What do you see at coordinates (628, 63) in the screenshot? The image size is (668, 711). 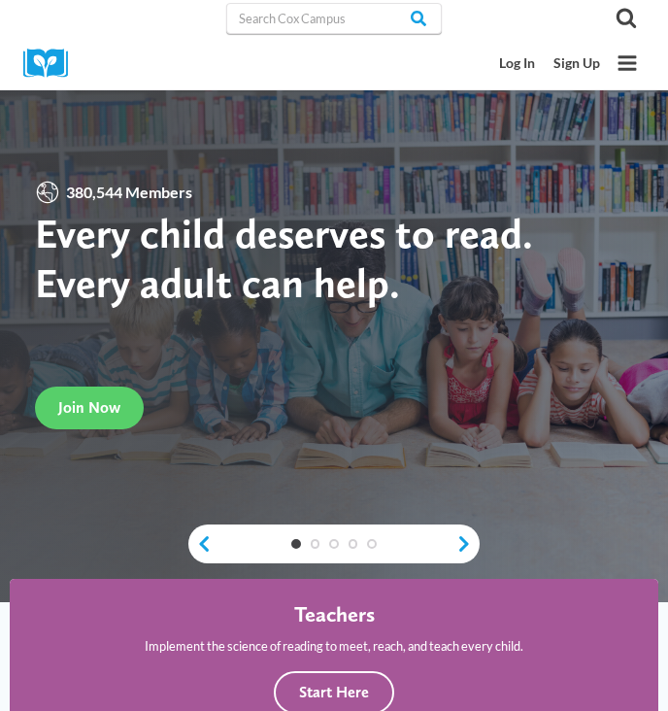 I see `button: Open menu` at bounding box center [628, 63].